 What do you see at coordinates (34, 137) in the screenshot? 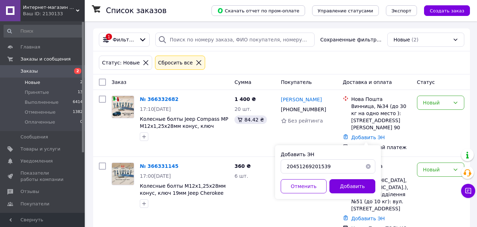
I see `span: Сообщения` at bounding box center [34, 137].